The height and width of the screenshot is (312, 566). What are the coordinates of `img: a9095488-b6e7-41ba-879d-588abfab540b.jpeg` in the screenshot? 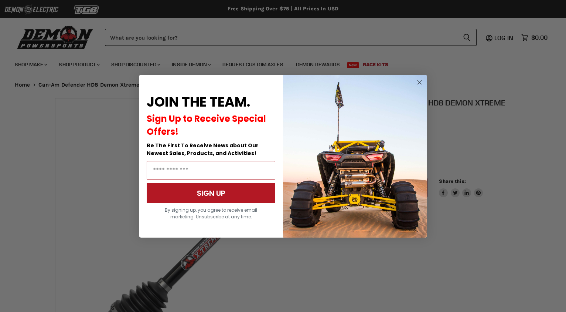 It's located at (355, 156).